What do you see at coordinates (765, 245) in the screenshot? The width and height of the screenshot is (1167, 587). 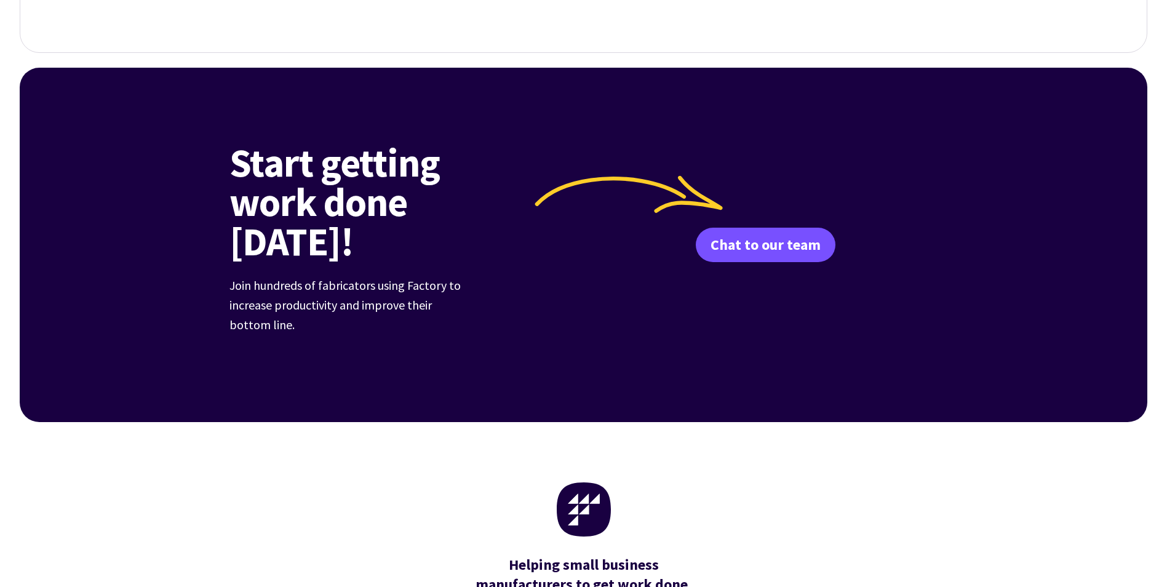 I see `a: Chat to our team` at bounding box center [765, 245].